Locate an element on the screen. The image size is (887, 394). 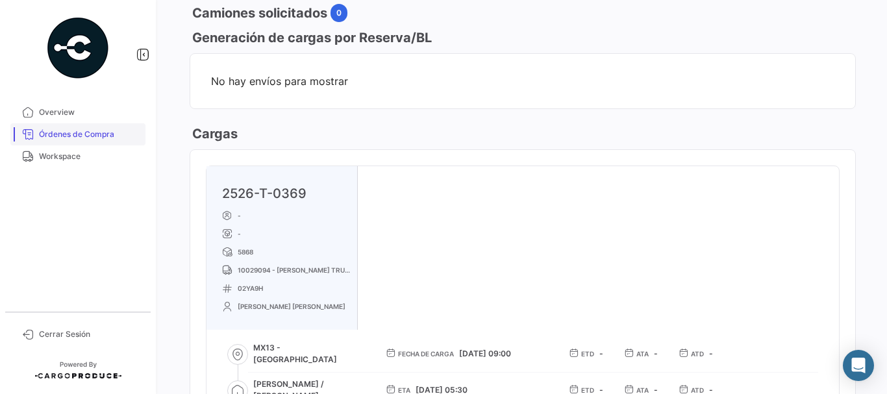
span: 0 is located at coordinates (339, 13).